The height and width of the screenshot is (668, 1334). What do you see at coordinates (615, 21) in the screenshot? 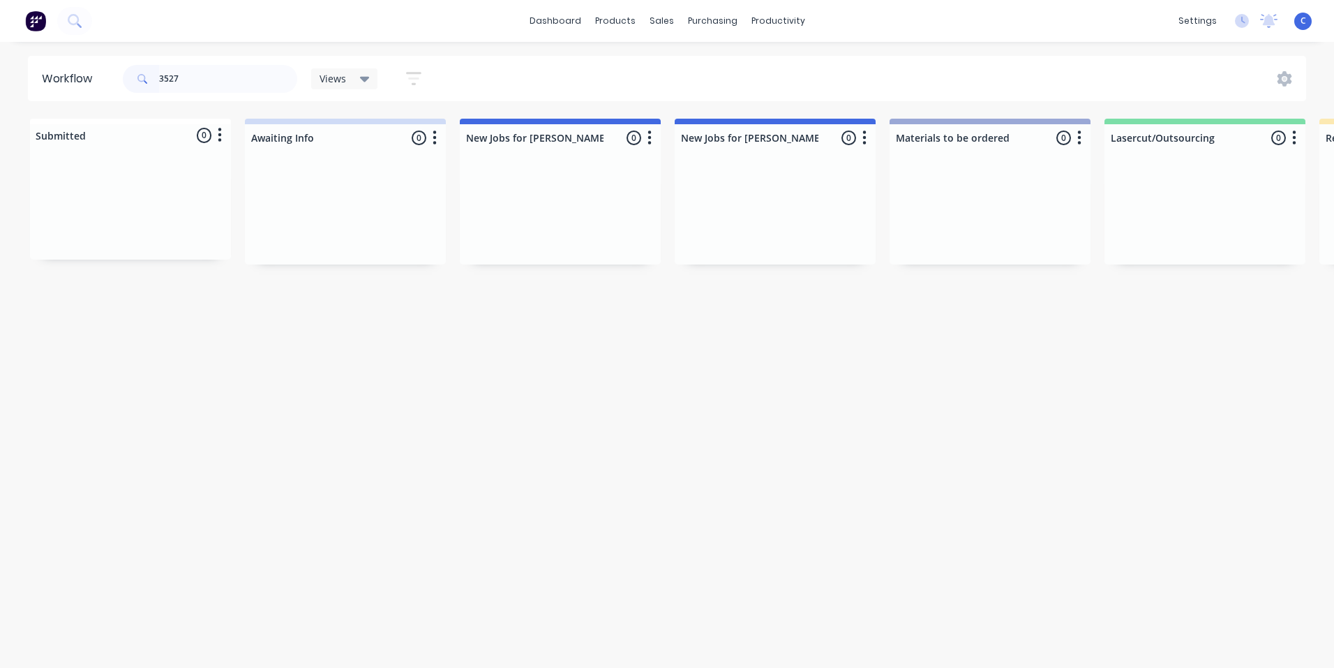
I see `div: products` at bounding box center [615, 21].